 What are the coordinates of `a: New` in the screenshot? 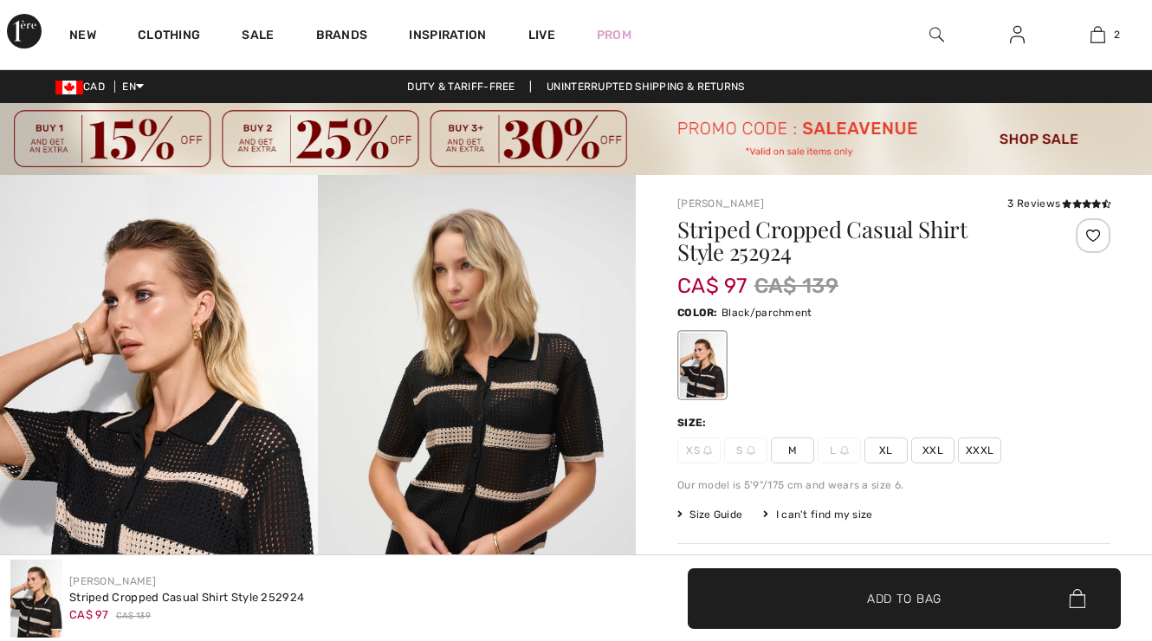 It's located at (82, 36).